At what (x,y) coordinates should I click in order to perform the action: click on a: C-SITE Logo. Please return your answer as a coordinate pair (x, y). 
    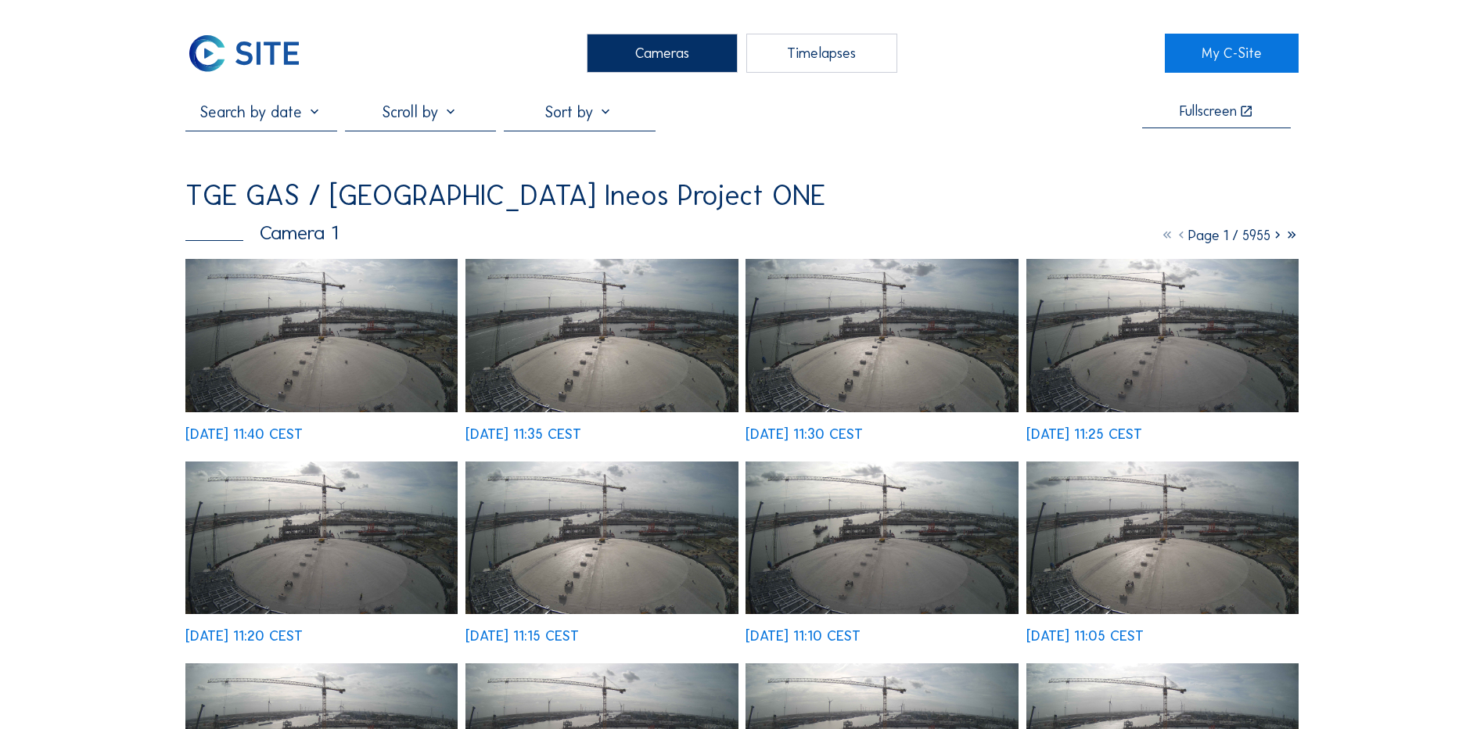
    Looking at the image, I should click on (252, 53).